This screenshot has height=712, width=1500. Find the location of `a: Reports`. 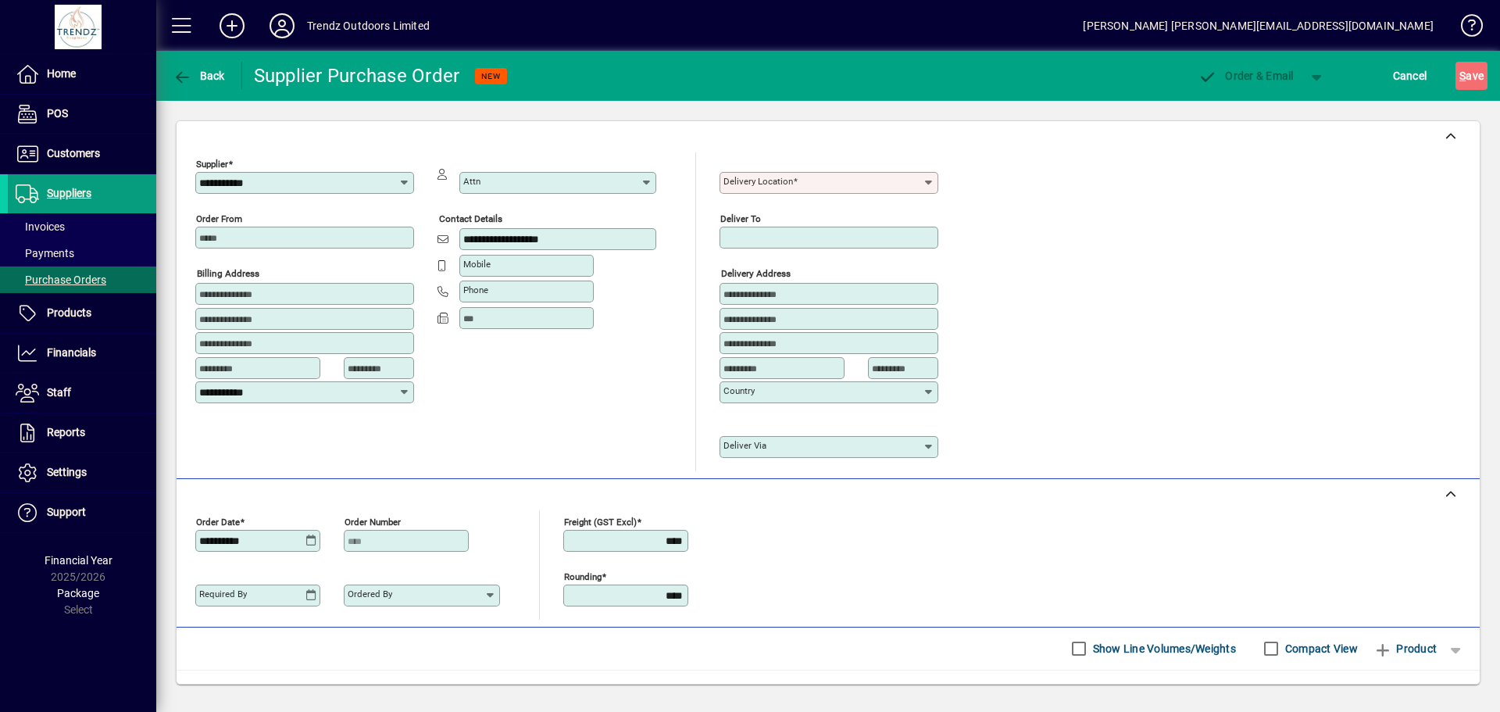

a: Reports is located at coordinates (82, 433).